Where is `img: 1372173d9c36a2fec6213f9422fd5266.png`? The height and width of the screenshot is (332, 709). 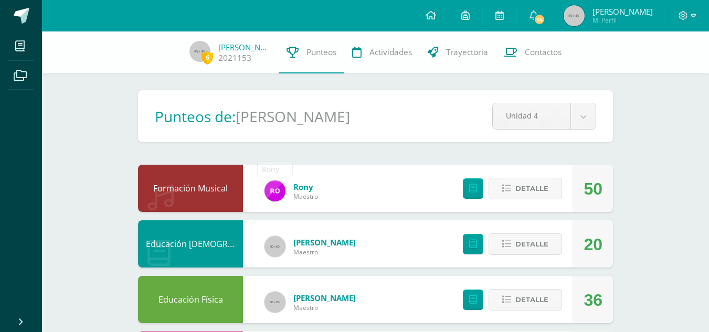
img: 1372173d9c36a2fec6213f9422fd5266.png is located at coordinates (275, 191).